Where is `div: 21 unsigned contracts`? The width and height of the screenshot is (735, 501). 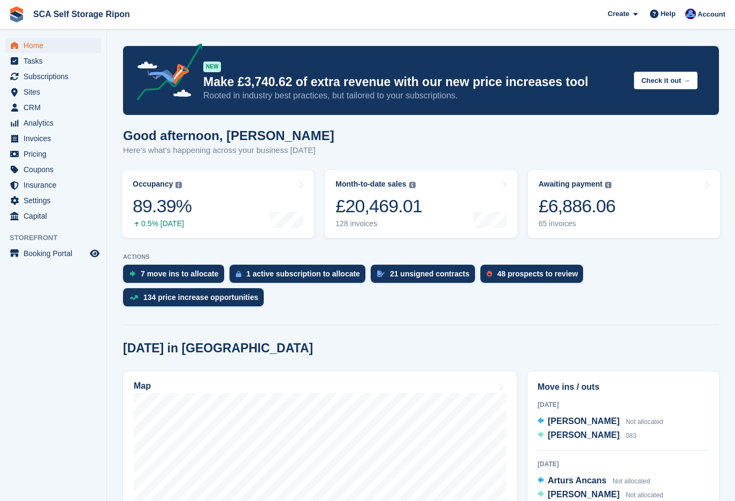
div: 21 unsigned contracts is located at coordinates (429, 274).